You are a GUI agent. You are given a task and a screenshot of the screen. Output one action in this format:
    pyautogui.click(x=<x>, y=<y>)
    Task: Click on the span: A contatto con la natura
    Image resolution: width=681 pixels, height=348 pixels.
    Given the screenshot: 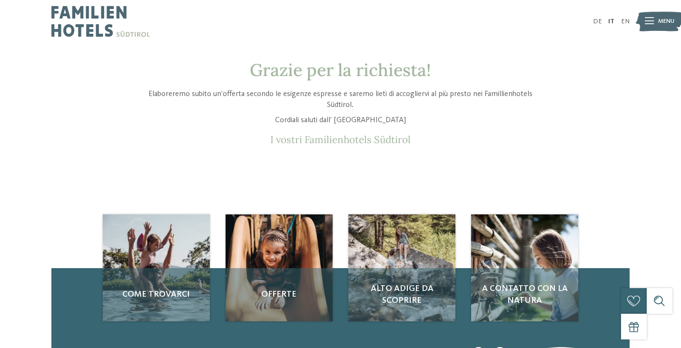 What is the action you would take?
    pyautogui.click(x=524, y=295)
    